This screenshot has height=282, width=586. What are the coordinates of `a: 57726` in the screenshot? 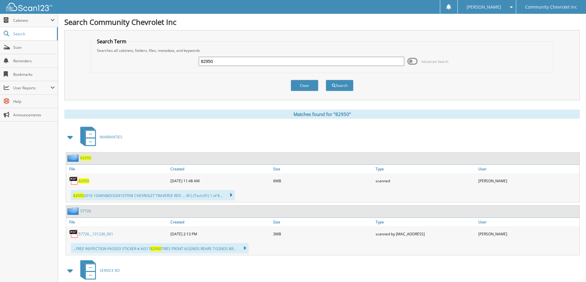 It's located at (85, 211).